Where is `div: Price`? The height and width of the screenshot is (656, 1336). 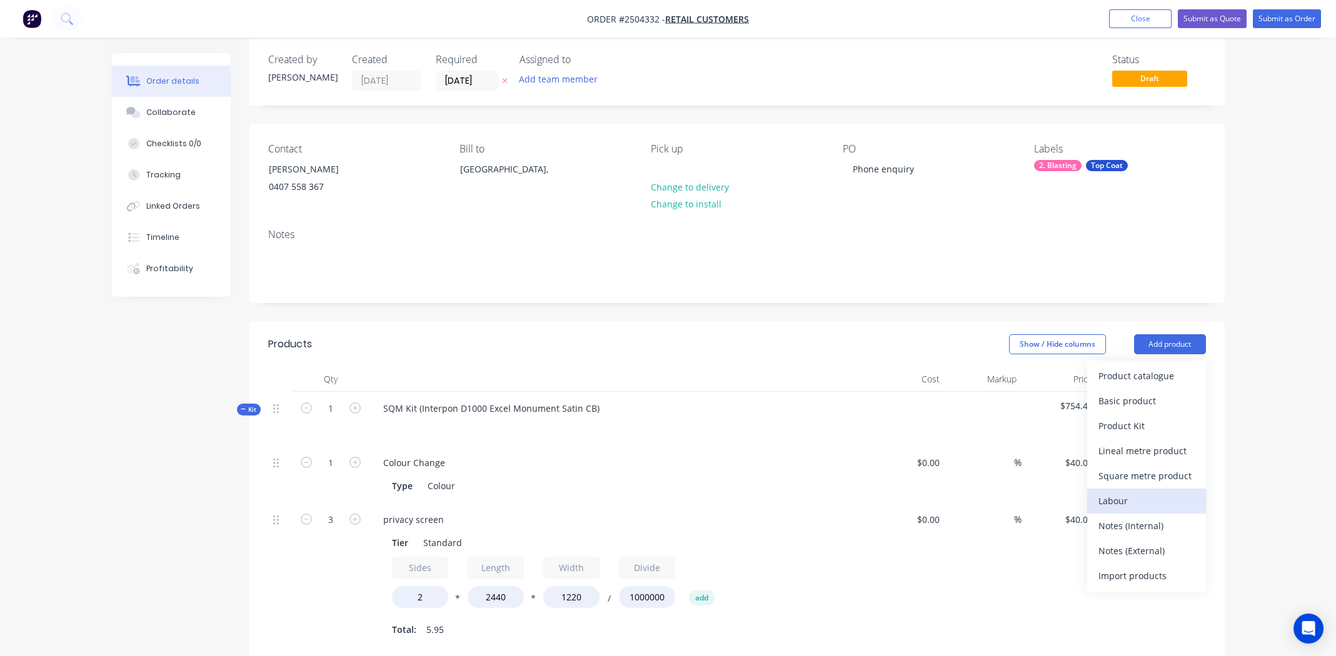 div: Price is located at coordinates (1059, 379).